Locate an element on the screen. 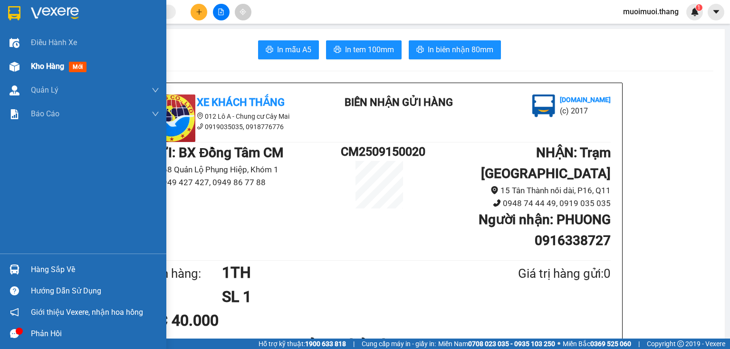 This screenshot has width=730, height=349. span: In biên nhận 80mm is located at coordinates (461, 49).